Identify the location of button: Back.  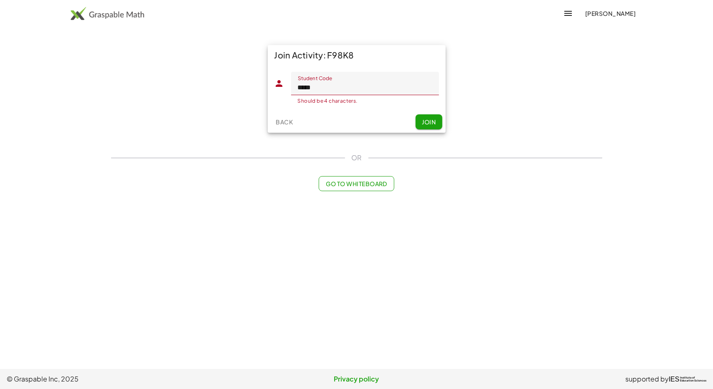
(284, 122).